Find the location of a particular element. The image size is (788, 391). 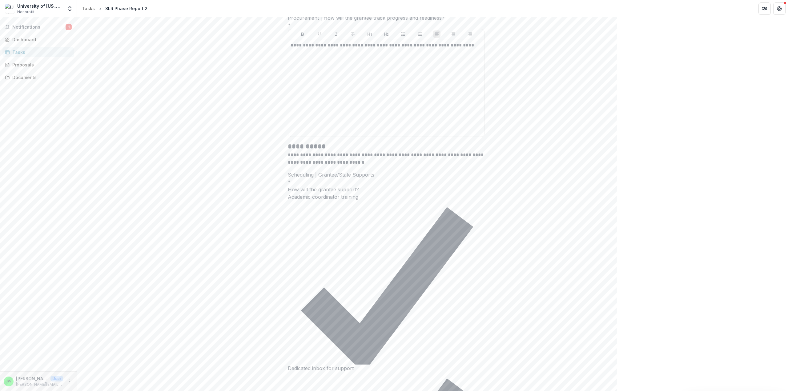

button: Heading 1 is located at coordinates (369, 34).